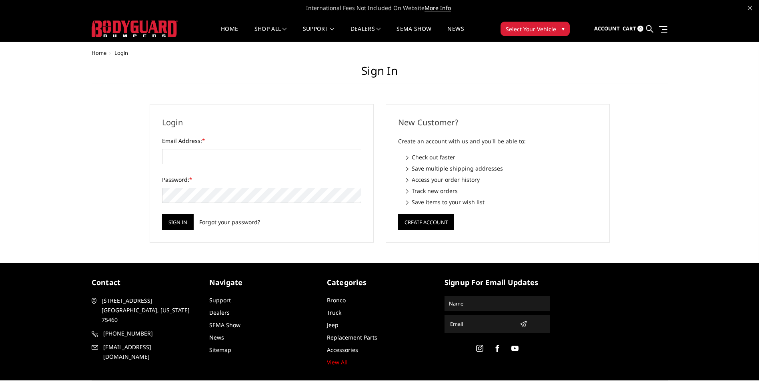 The width and height of the screenshot is (759, 382). Describe the element at coordinates (497, 303) in the screenshot. I see `input: Name` at that location.